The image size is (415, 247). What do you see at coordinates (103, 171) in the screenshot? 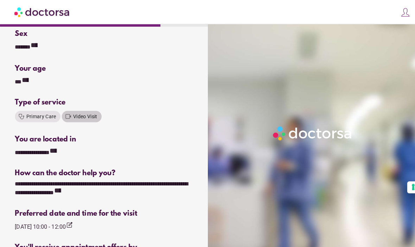
I see `div: How can the doctor help you?` at bounding box center [103, 171].